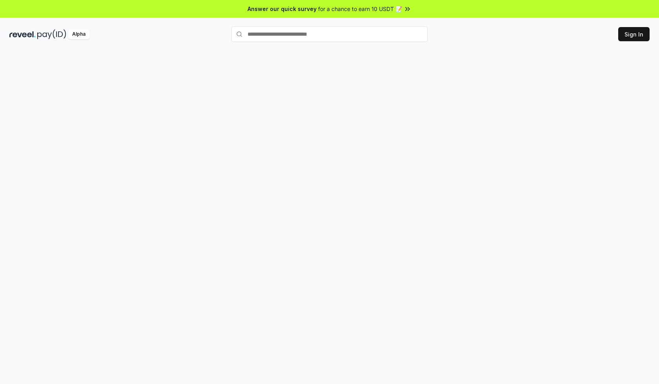 The height and width of the screenshot is (384, 659). Describe the element at coordinates (282, 9) in the screenshot. I see `span: Answer our quick survey` at that location.